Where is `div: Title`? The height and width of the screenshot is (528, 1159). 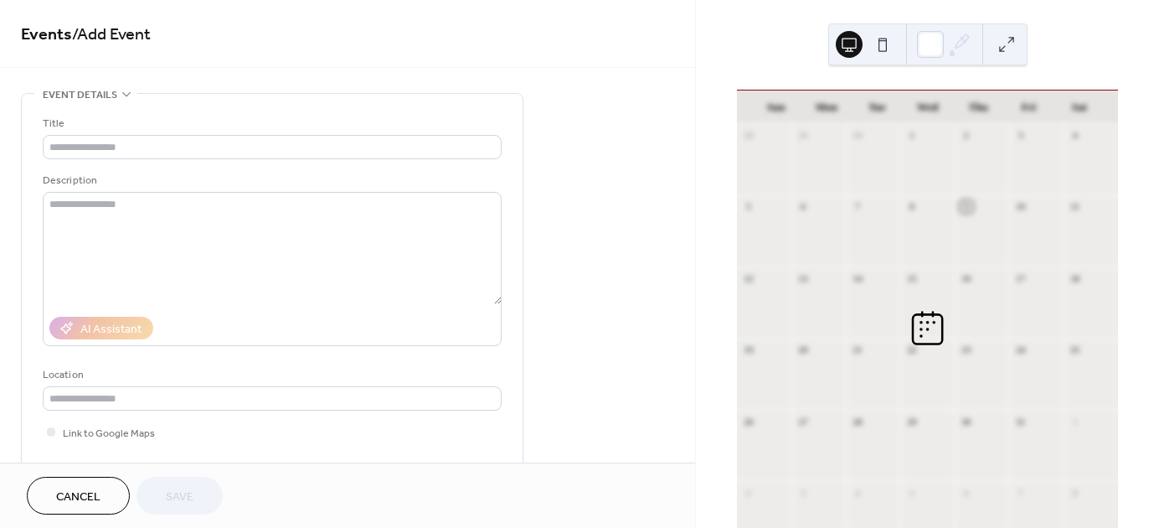 div: Title is located at coordinates (271, 123).